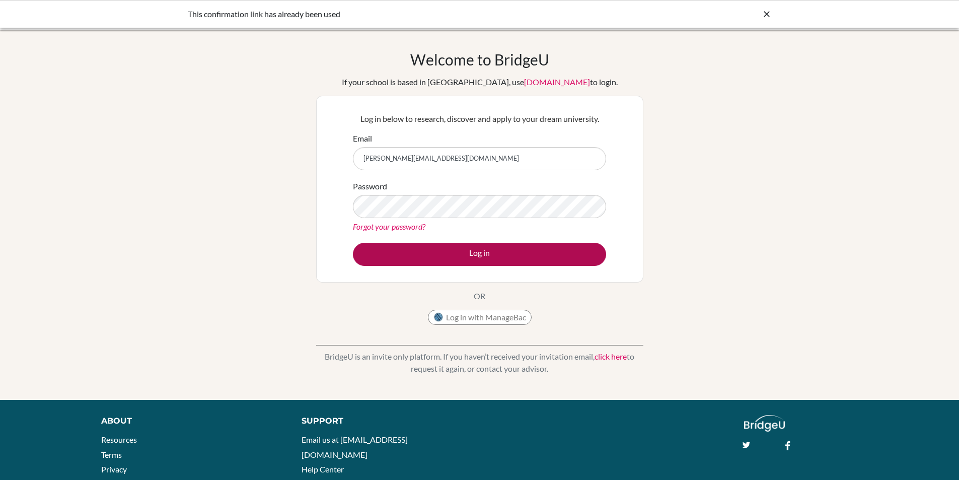 The image size is (959, 480). I want to click on p: Log in below to research, discover and apply to your dream university., so click(479, 119).